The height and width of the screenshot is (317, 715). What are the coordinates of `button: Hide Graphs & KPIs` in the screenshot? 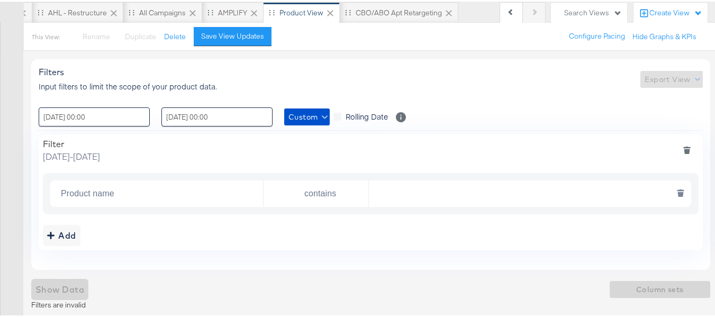 It's located at (664, 35).